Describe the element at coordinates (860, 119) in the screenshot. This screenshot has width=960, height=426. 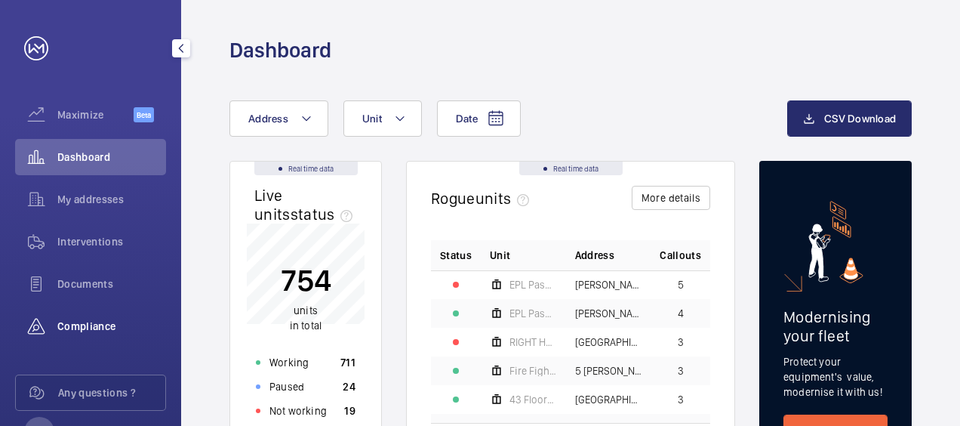
I see `span: CSV Download` at that location.